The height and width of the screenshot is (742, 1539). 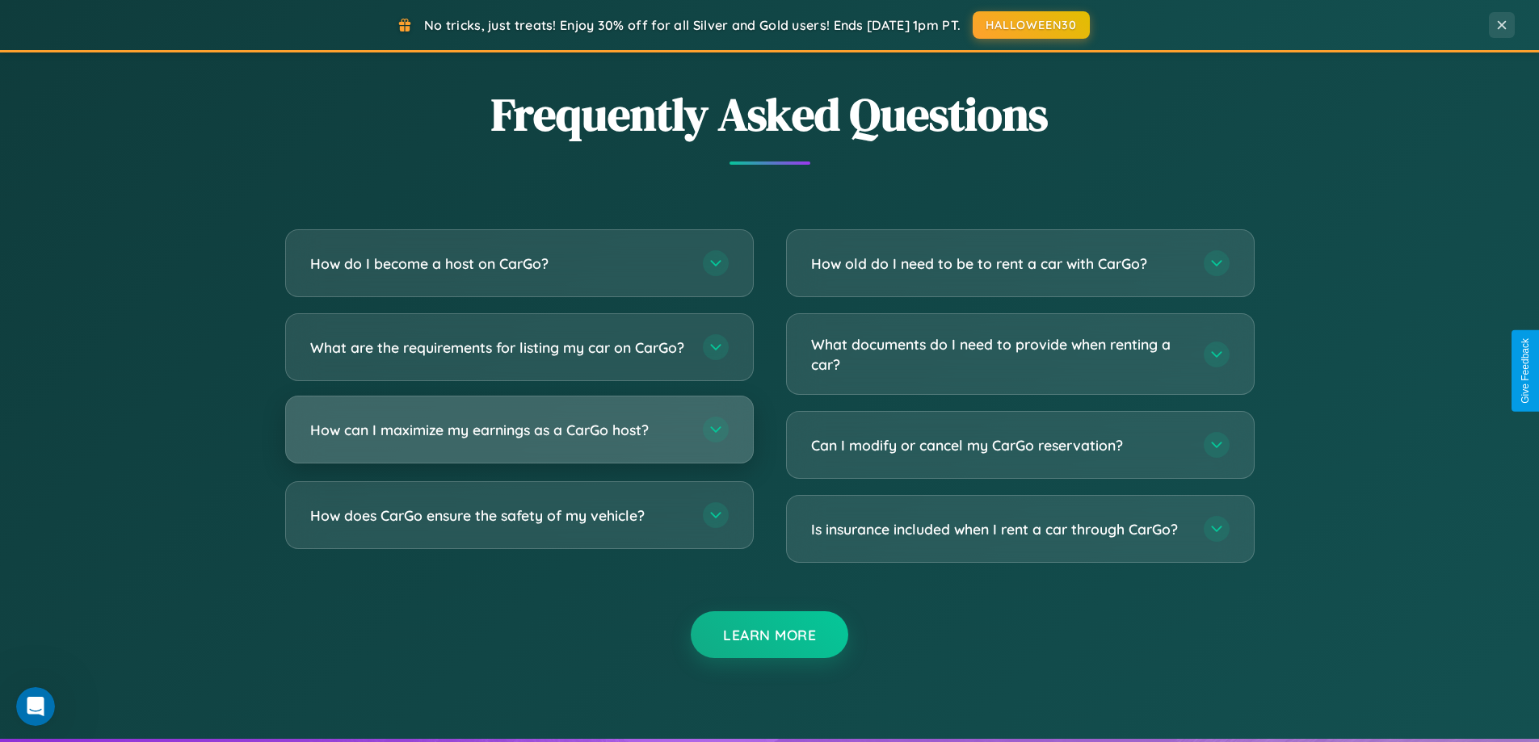 What do you see at coordinates (498, 263) in the screenshot?
I see `h3: How do I become a host on CarGo?` at bounding box center [498, 263].